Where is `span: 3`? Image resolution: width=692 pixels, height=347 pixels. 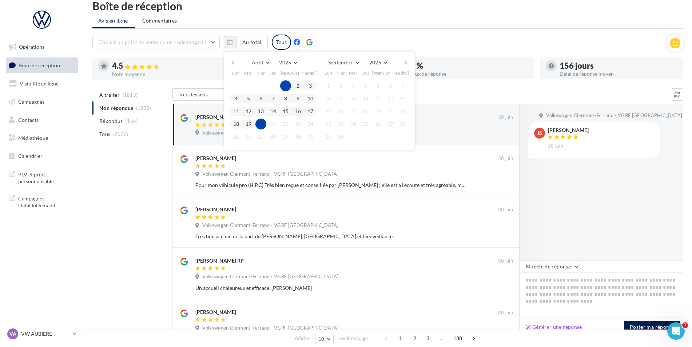
span: 3 is located at coordinates (428, 338).